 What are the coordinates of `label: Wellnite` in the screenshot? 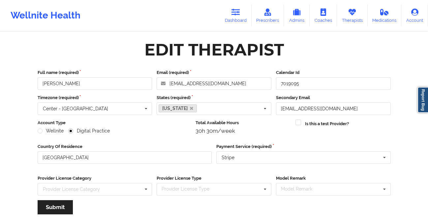 It's located at (51, 131).